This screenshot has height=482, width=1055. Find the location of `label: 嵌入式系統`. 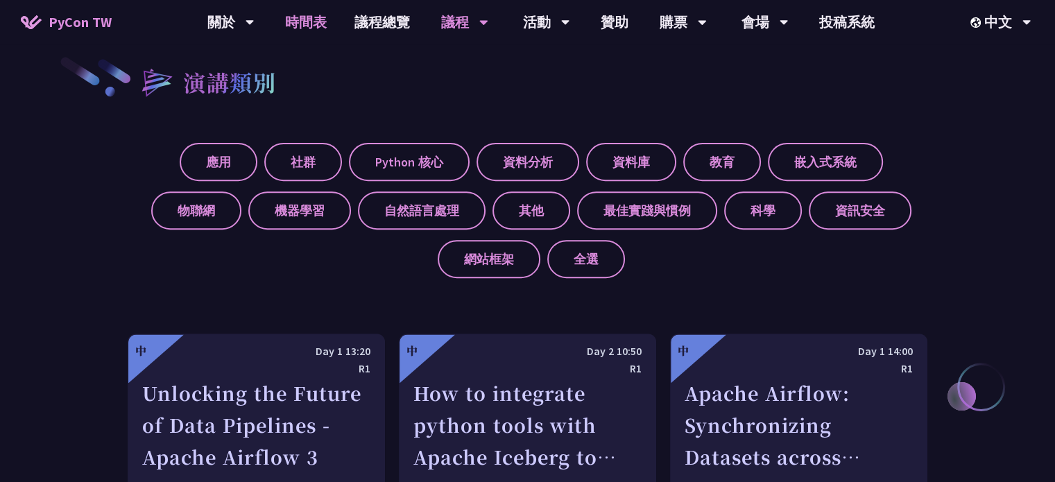

label: 嵌入式系統 is located at coordinates (825, 162).